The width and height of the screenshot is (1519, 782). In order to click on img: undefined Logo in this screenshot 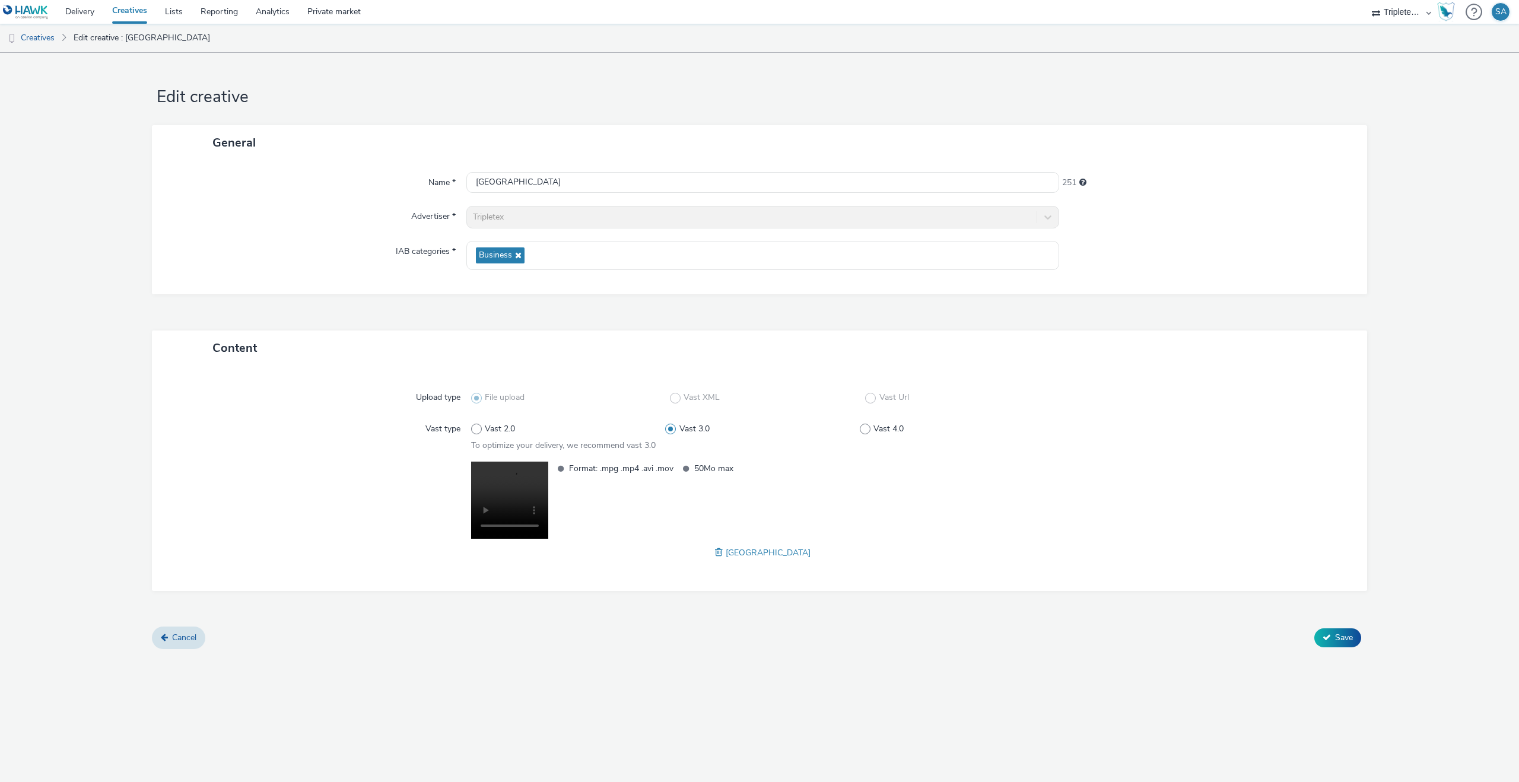, I will do `click(26, 12)`.